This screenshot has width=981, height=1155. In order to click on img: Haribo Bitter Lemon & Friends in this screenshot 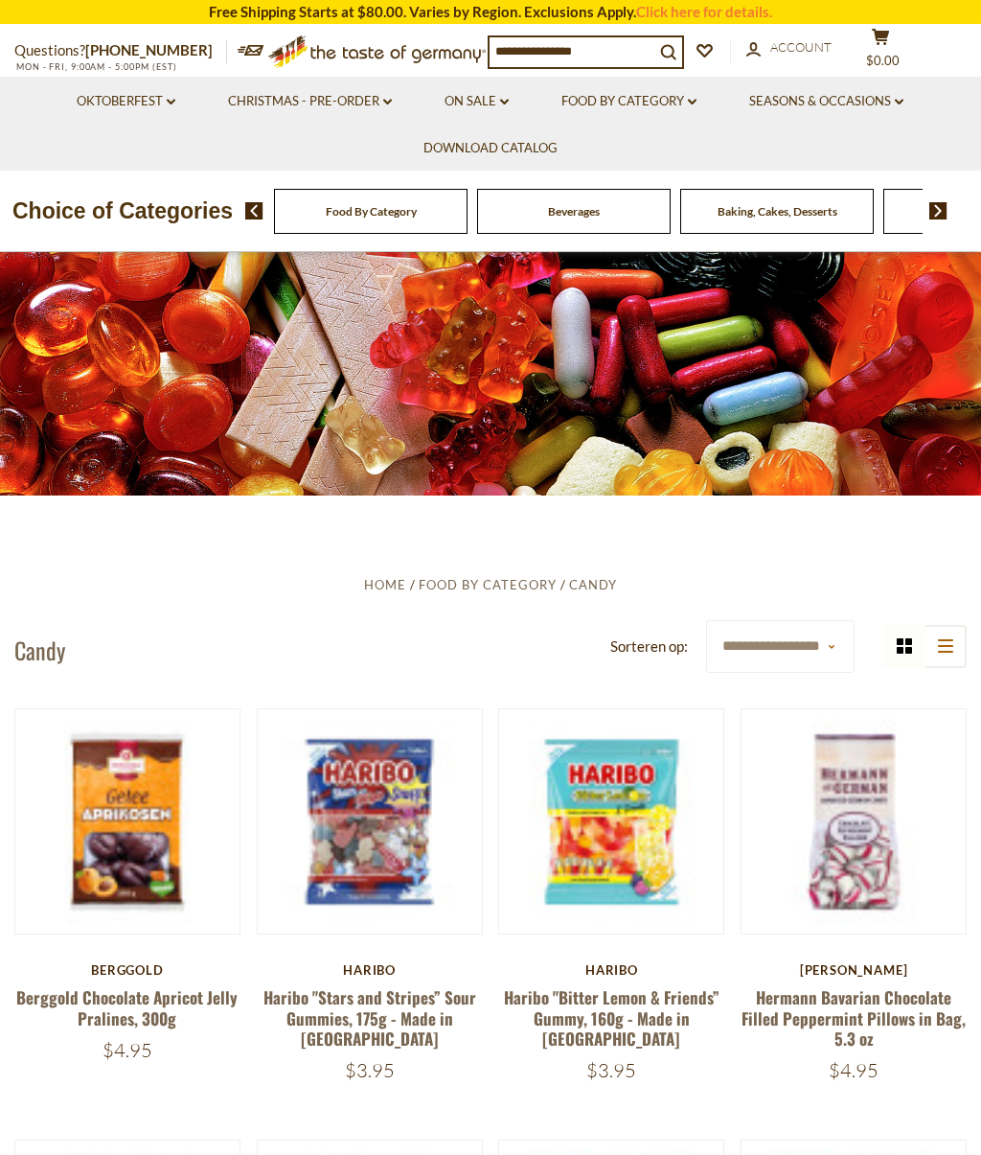, I will do `click(611, 821)`.